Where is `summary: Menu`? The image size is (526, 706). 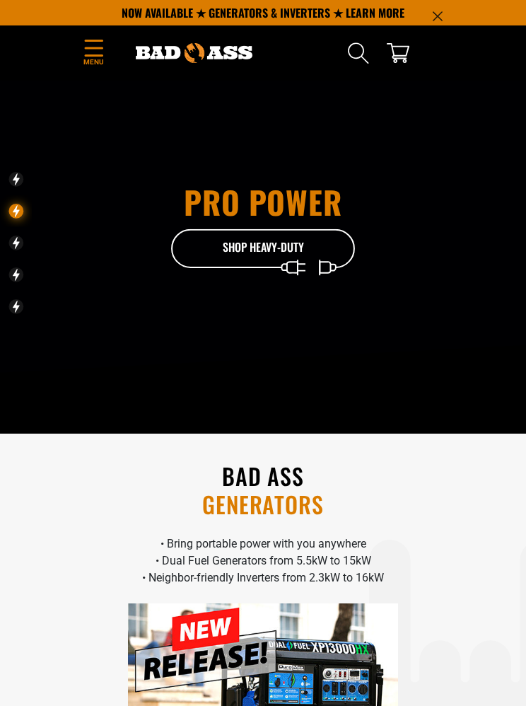 summary: Menu is located at coordinates (93, 53).